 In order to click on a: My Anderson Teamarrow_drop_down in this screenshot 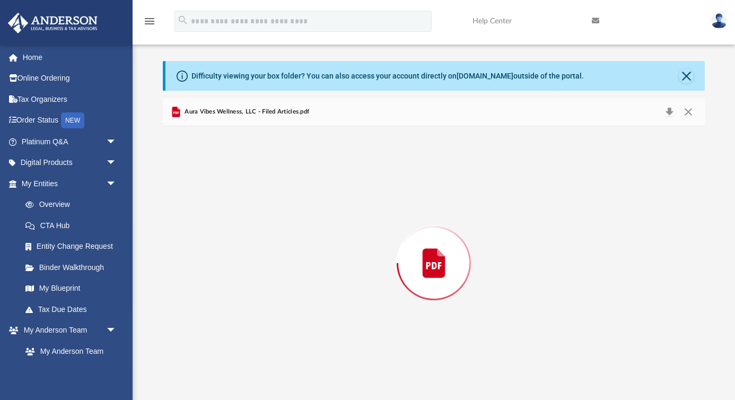, I will do `click(67, 331)`.